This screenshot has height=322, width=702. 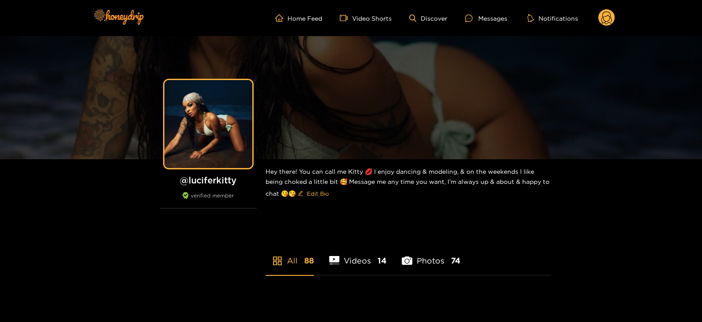 What do you see at coordinates (281, 18) in the screenshot?
I see `span: home` at bounding box center [281, 18].